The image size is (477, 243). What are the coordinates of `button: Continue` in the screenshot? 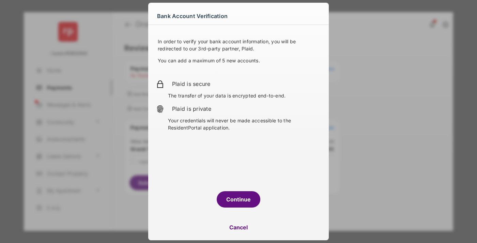 It's located at (239, 199).